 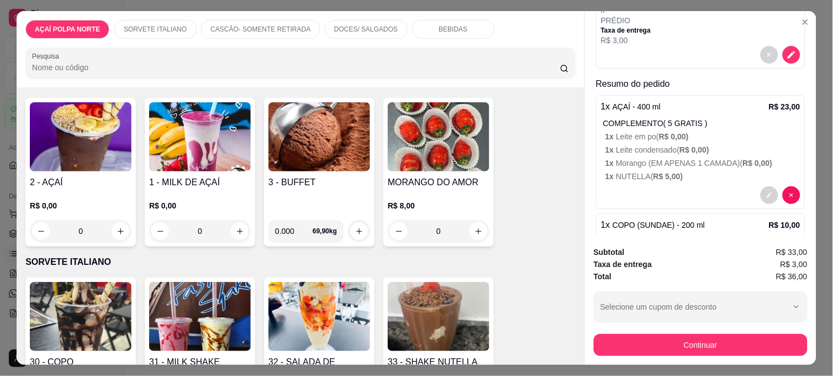 What do you see at coordinates (610, 252) in the screenshot?
I see `strong: Subtotal` at bounding box center [610, 252].